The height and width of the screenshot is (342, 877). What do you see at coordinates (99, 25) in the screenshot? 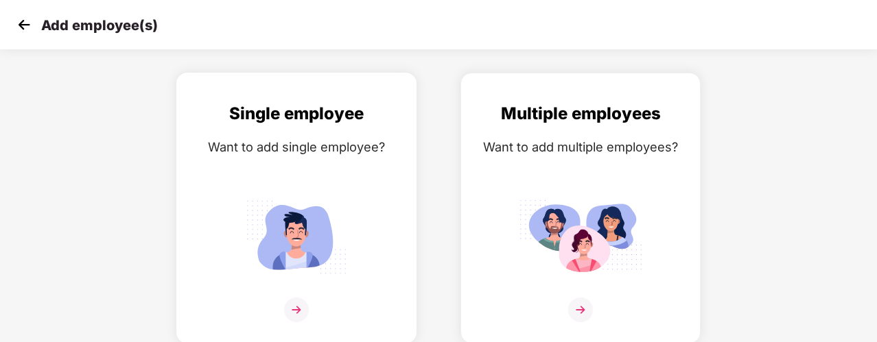
I see `p: Add employee(s)` at bounding box center [99, 25].